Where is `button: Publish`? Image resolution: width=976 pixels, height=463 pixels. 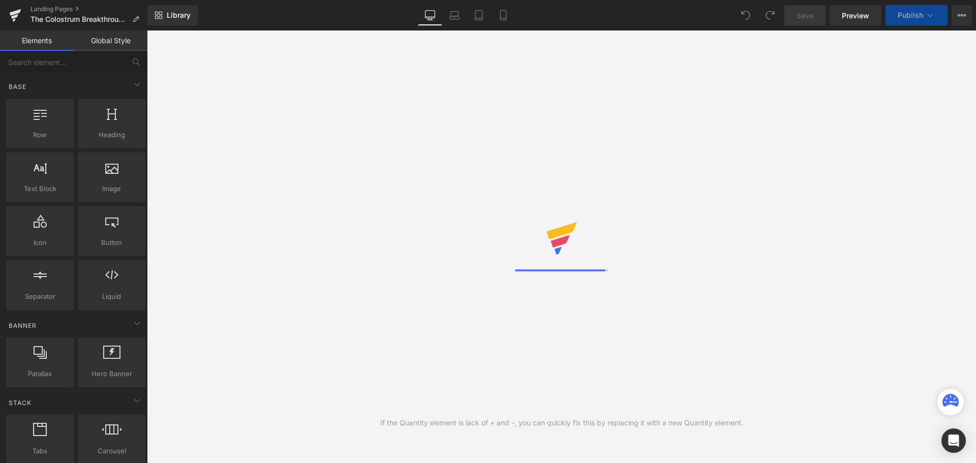 button: Publish is located at coordinates (917, 15).